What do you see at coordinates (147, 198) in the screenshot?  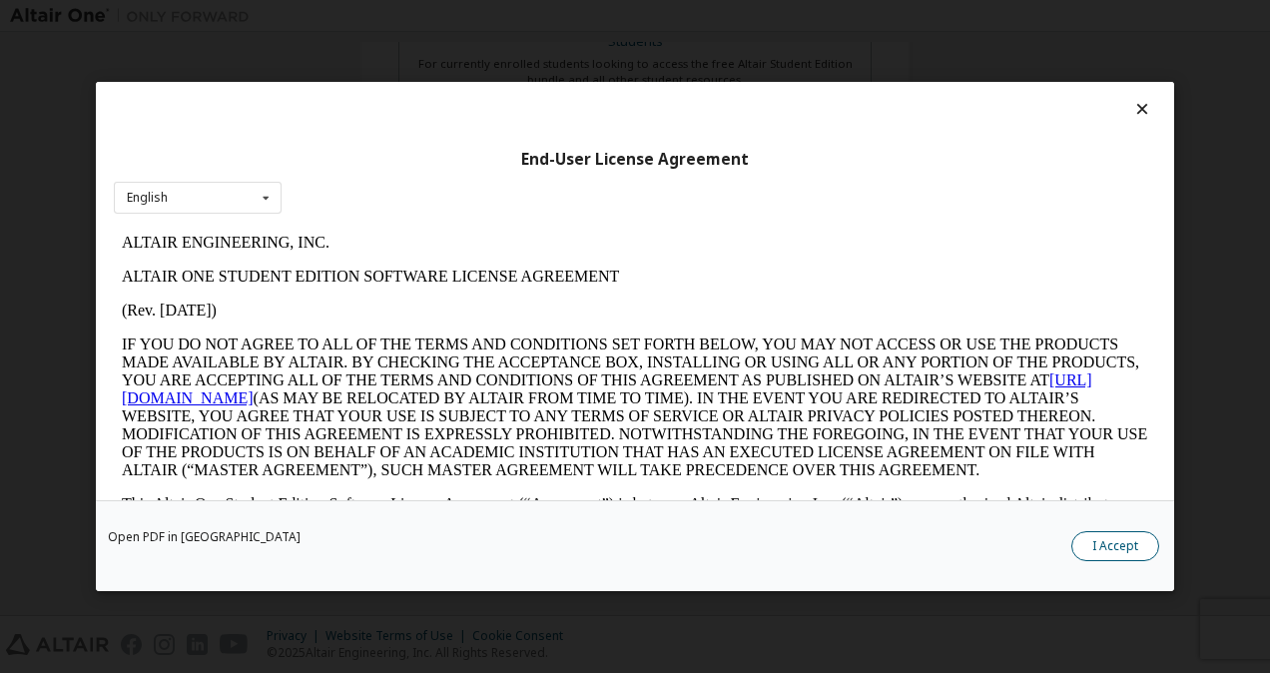 I see `div: English` at bounding box center [147, 198].